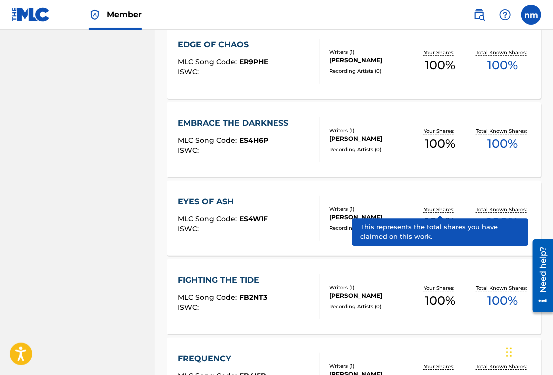 Image resolution: width=553 pixels, height=375 pixels. I want to click on div: Chat Widget, so click(528, 351).